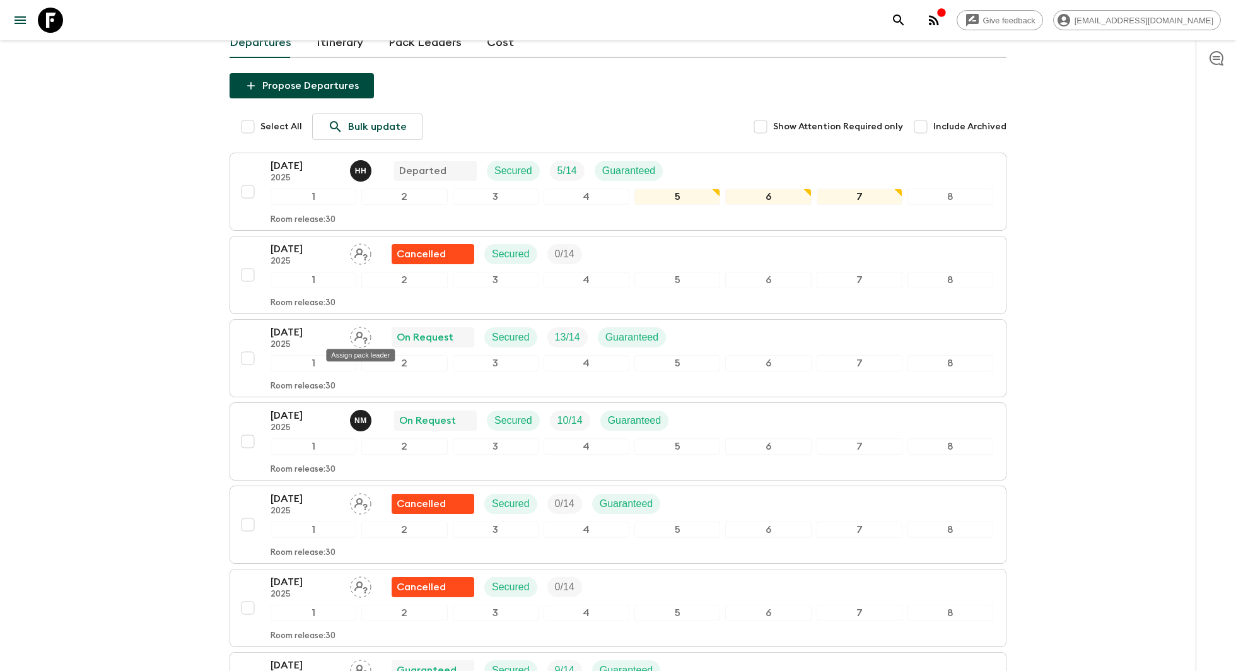  Describe the element at coordinates (20, 20) in the screenshot. I see `button: menu` at that location.